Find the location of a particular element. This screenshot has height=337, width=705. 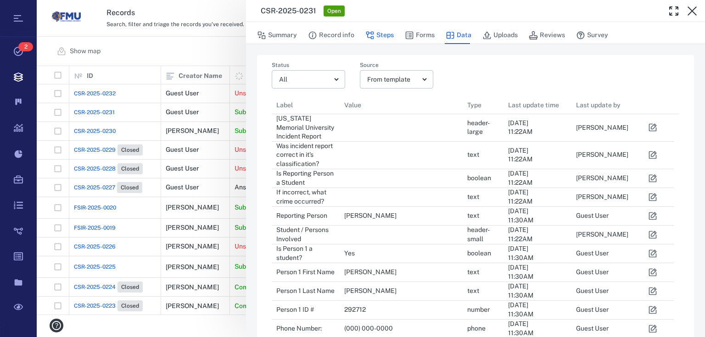

div: All is located at coordinates (305, 79).